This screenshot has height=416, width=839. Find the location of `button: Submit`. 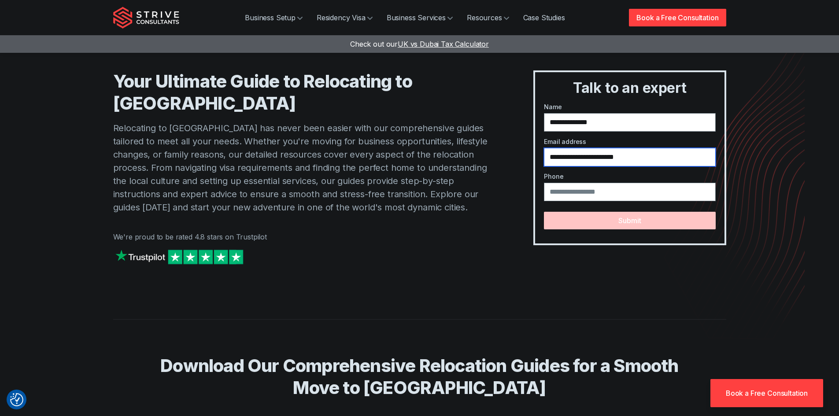

button: Submit is located at coordinates (629, 221).